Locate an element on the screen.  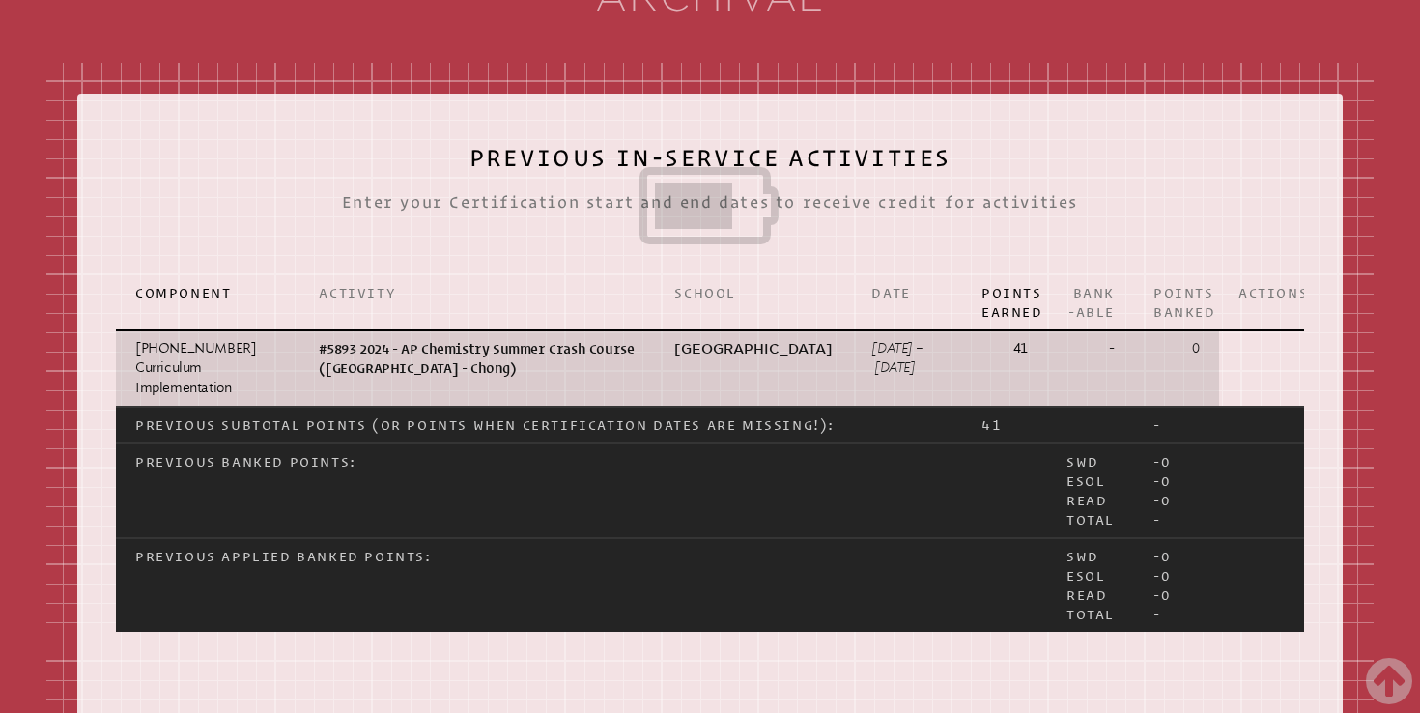
p: Points Earned is located at coordinates (1004, 302).